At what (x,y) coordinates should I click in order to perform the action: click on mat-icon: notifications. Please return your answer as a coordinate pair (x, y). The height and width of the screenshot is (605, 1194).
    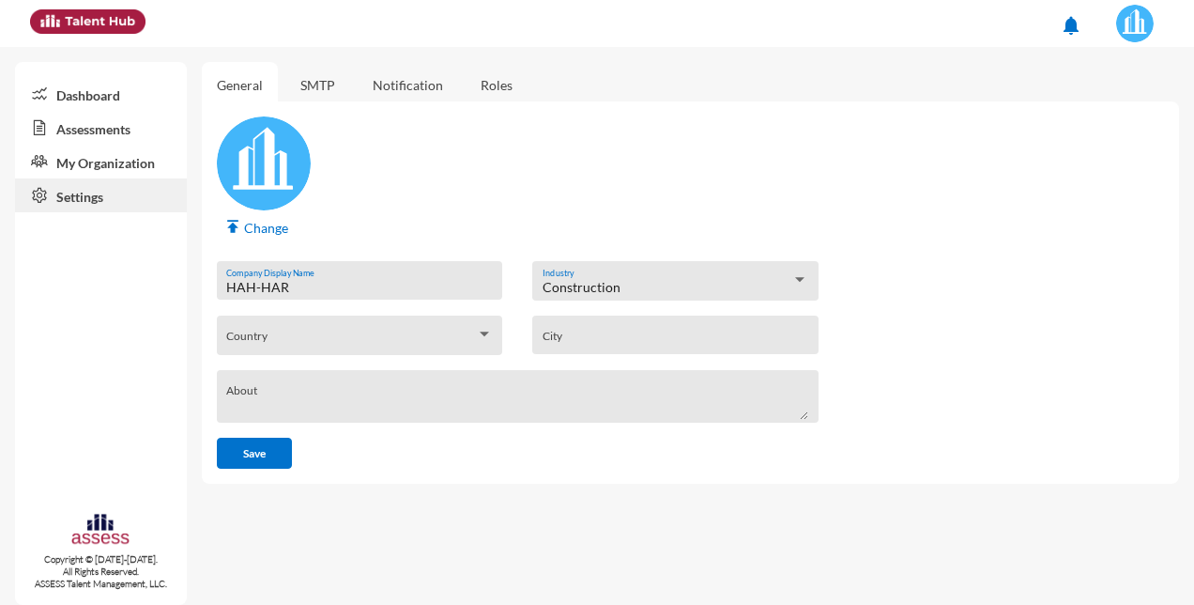
    Looking at the image, I should click on (1071, 25).